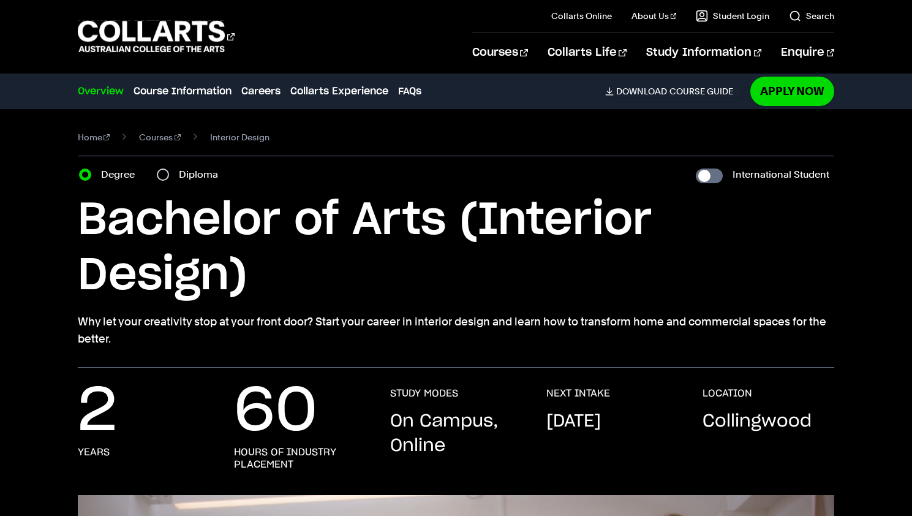 The width and height of the screenshot is (912, 516). Describe the element at coordinates (674, 91) in the screenshot. I see `a: DownloadCourse Guide` at that location.